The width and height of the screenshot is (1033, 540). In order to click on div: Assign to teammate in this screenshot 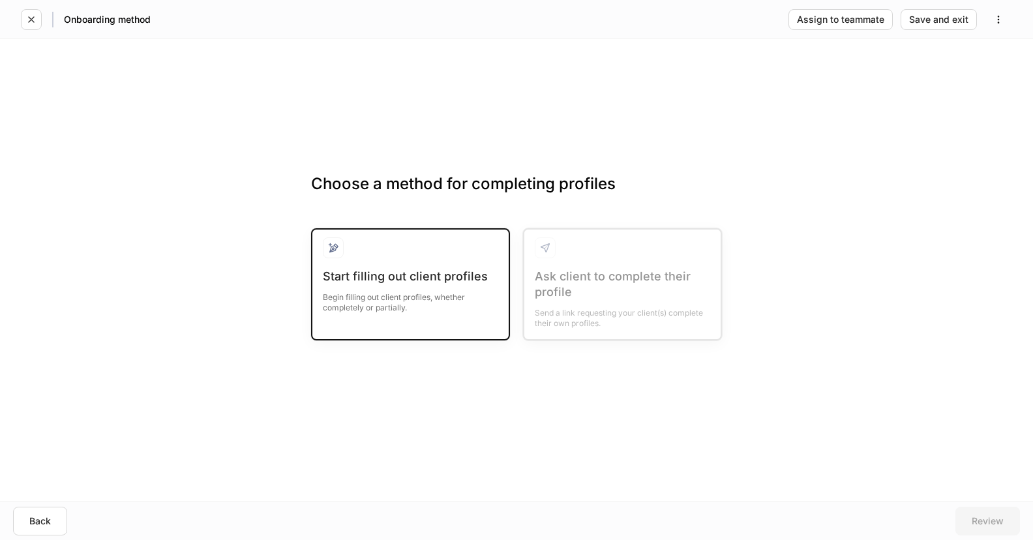, I will do `click(840, 20)`.